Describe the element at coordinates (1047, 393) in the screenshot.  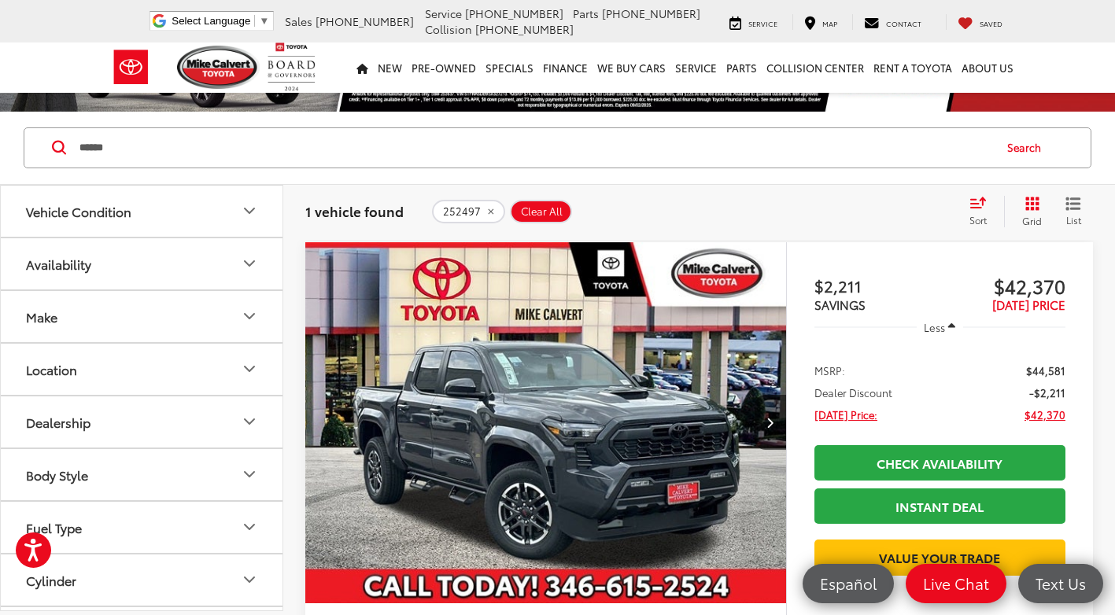
I see `span: -$2,211` at that location.